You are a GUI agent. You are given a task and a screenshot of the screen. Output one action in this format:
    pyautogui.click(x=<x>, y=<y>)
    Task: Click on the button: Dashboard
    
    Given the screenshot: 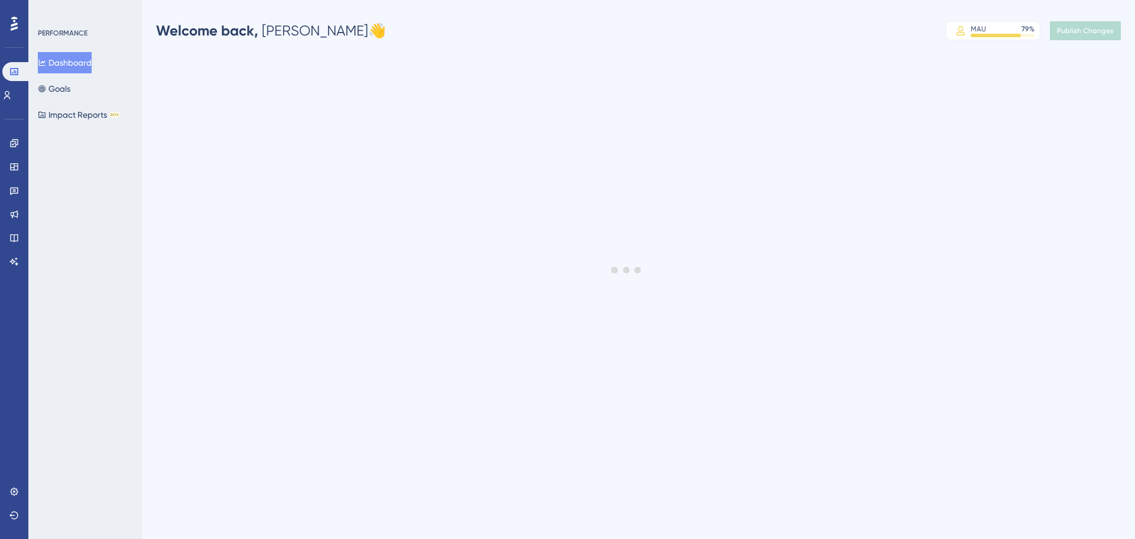 What is the action you would take?
    pyautogui.click(x=64, y=63)
    